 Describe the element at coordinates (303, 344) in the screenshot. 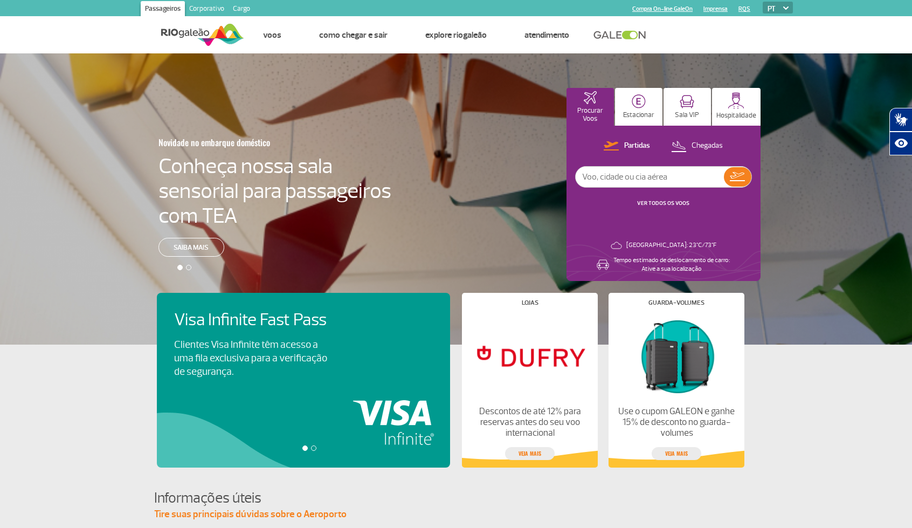

I see `a: Visa Infinite Fast PassClientes Visa Infinite têm acesso a uma fila exclusiva para a verificação ...` at that location.